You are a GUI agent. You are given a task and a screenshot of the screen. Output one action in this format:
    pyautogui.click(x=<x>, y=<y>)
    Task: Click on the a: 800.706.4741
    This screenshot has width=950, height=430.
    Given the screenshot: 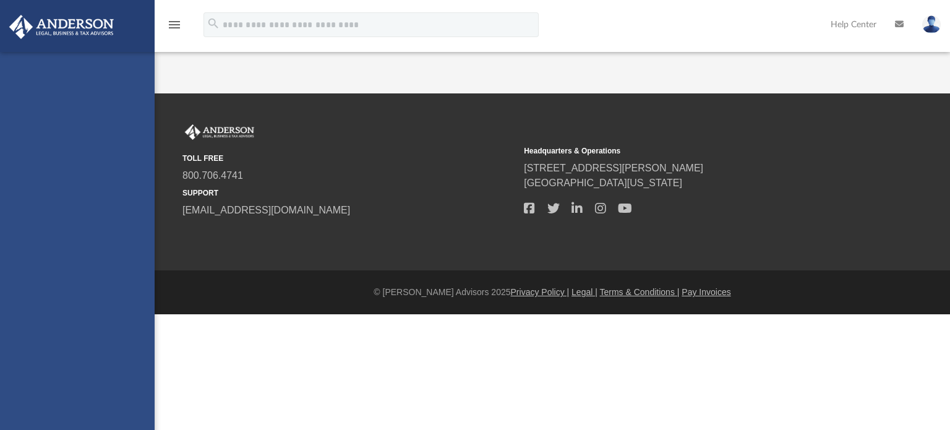 What is the action you would take?
    pyautogui.click(x=213, y=175)
    